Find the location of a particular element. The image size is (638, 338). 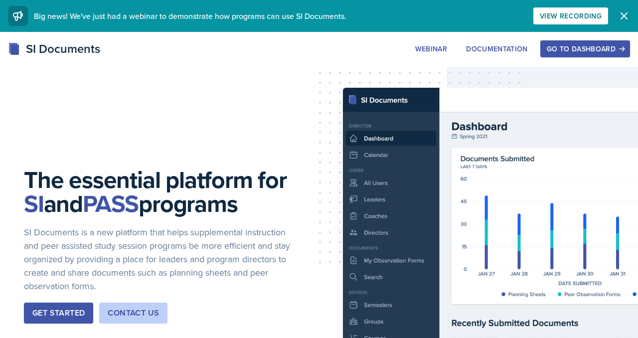

div: Get Started is located at coordinates (58, 313).